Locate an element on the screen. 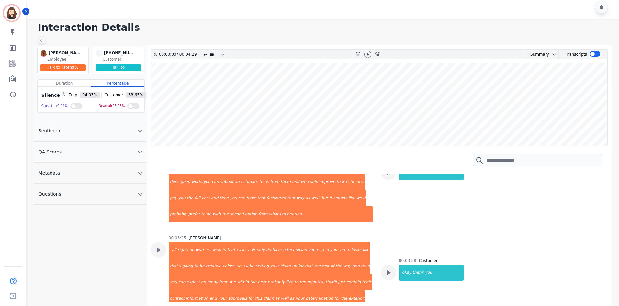  div: Transcripts is located at coordinates (576, 54).